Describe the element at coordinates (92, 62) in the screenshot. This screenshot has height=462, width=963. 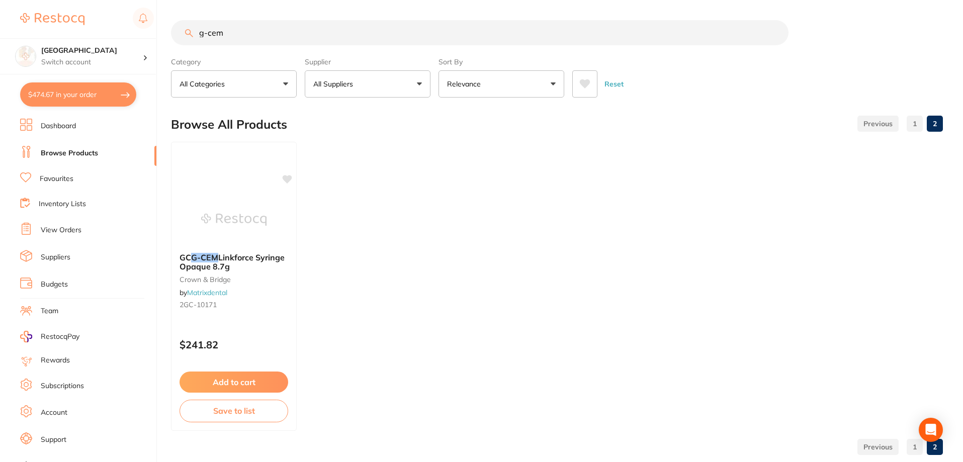
I see `p: Switch account` at that location.